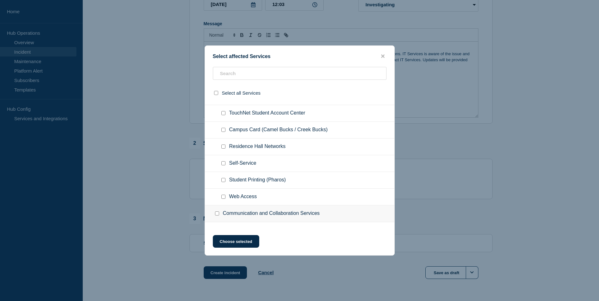 Image resolution: width=599 pixels, height=301 pixels. Describe the element at coordinates (217, 214) in the screenshot. I see `input: Communication and Collaboration Services checkbox` at that location.